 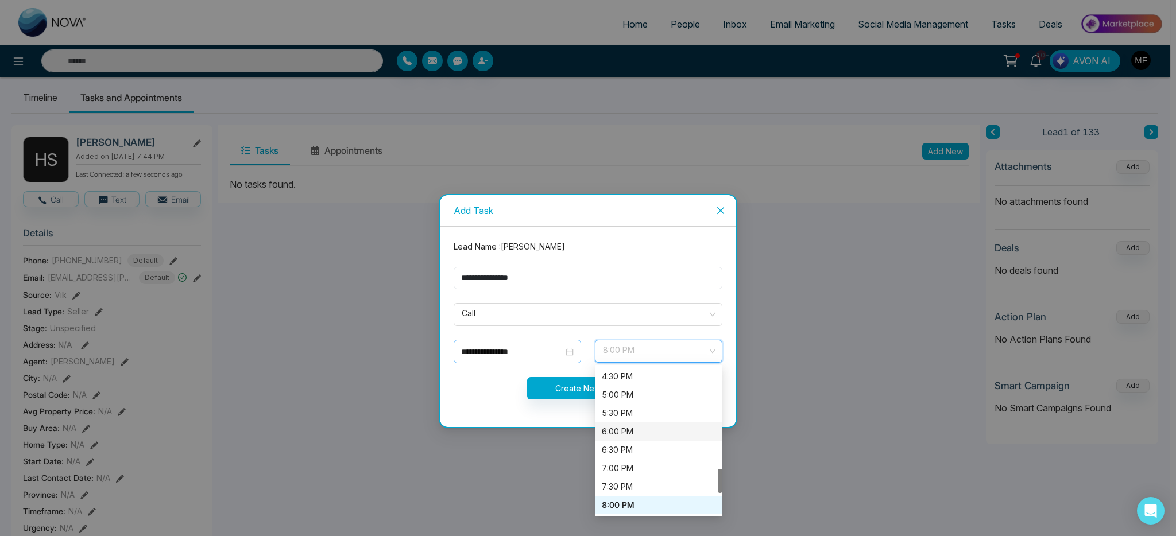 I want to click on div: Open Intercom Messenger, so click(x=1151, y=511).